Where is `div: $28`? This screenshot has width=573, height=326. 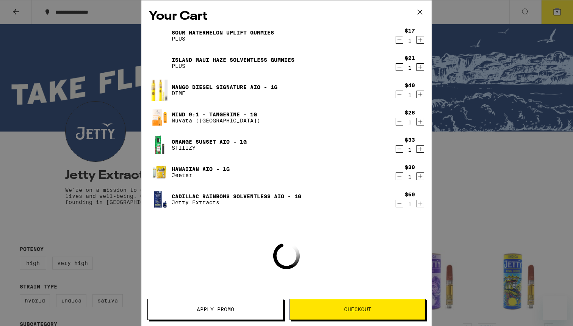
div: $28 is located at coordinates (410, 113).